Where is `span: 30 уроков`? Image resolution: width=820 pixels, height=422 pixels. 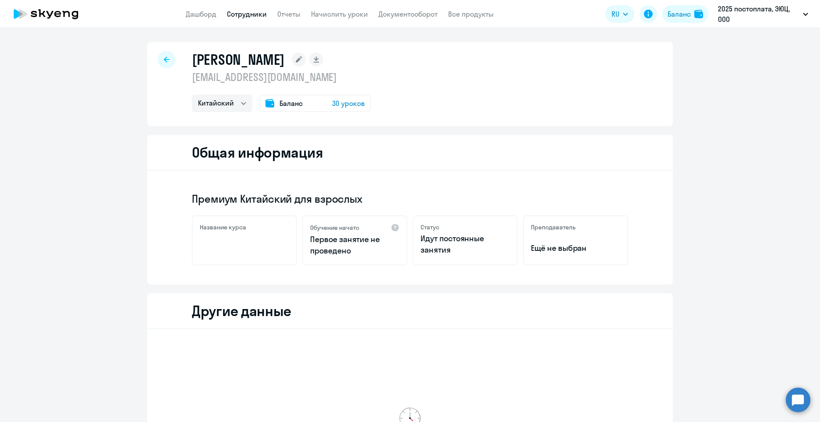 span: 30 уроков is located at coordinates (348, 103).